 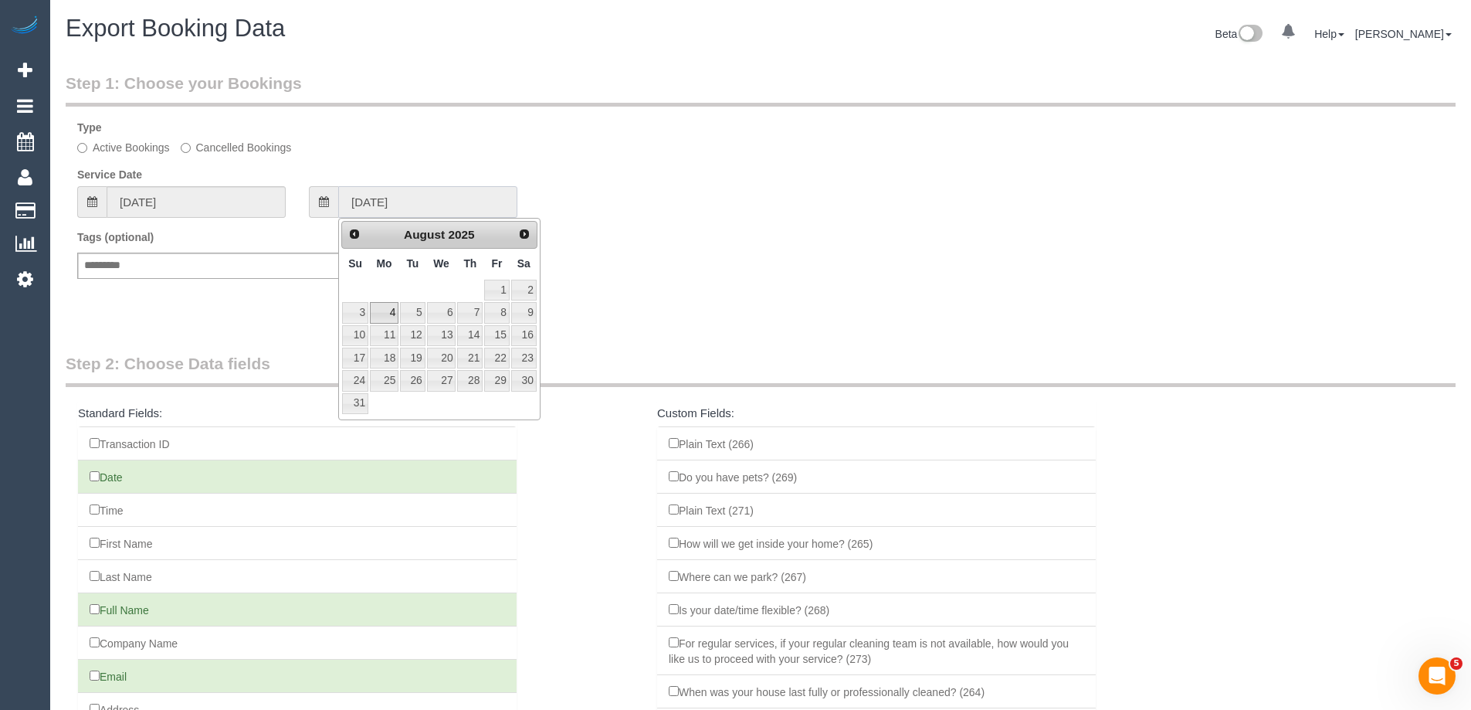 What do you see at coordinates (469, 380) in the screenshot?
I see `a: 28` at bounding box center [469, 380].